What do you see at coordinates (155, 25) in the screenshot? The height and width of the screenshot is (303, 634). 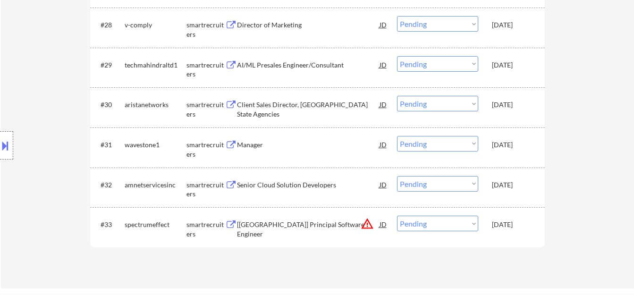 I see `div: v-comply` at bounding box center [155, 25].